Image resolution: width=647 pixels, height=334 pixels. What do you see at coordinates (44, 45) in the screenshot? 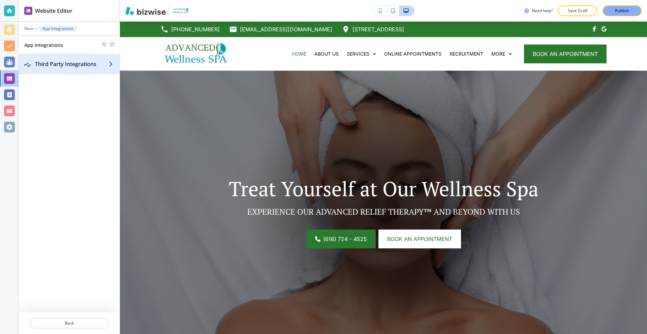
I see `h2: App Integrations` at bounding box center [44, 45].